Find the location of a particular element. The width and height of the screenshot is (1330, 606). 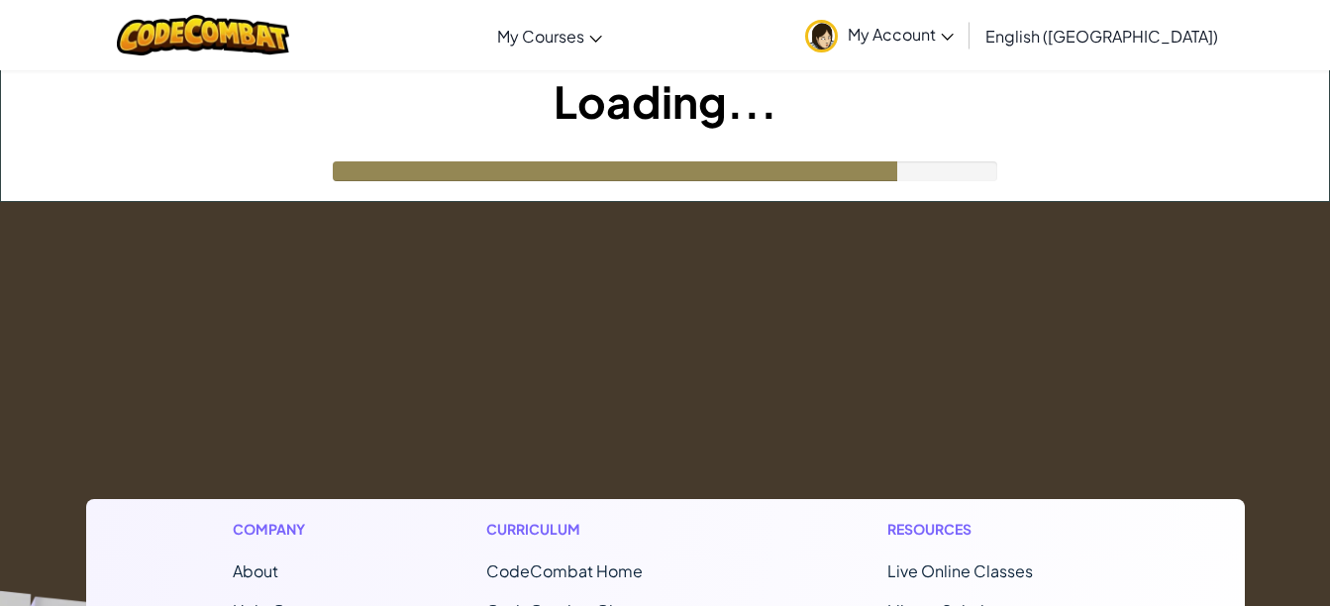

h1: Company is located at coordinates (278, 529).